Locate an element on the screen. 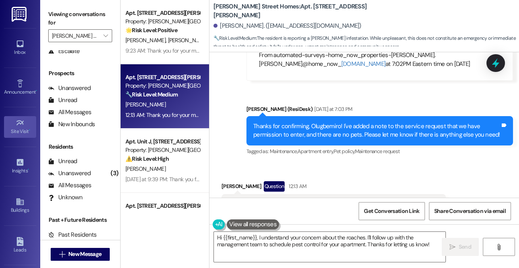 The height and width of the screenshot is (268, 519). div: Escalate is located at coordinates (64, 51).